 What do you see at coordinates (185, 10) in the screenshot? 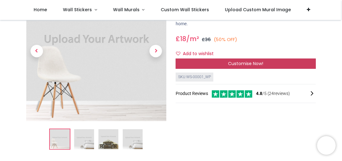
I see `span: Custom Wall Stickers` at bounding box center [185, 10].